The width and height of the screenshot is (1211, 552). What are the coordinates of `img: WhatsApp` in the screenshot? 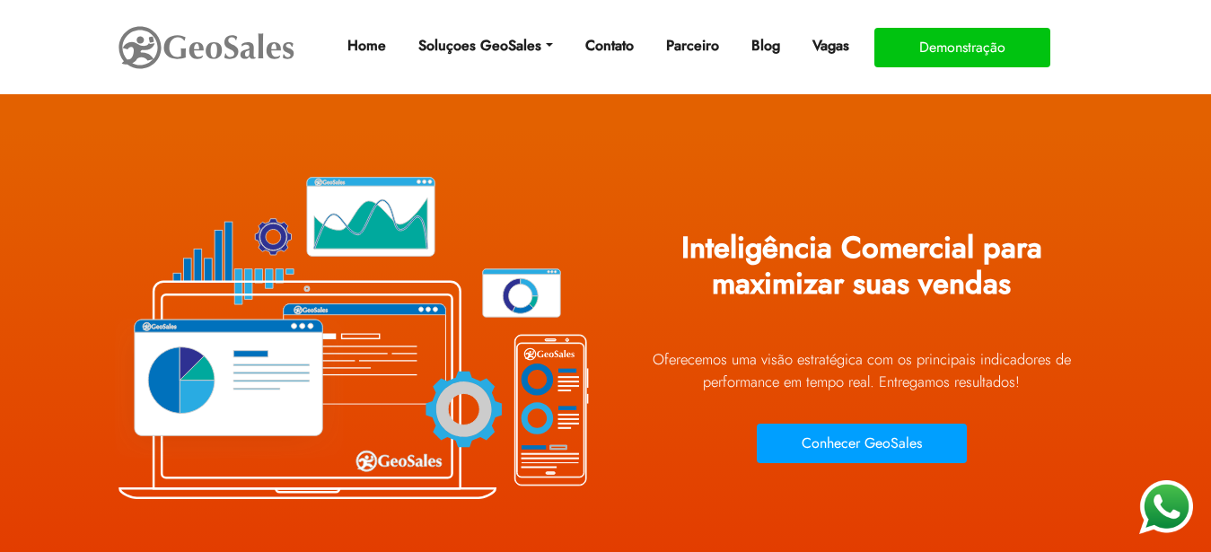 It's located at (1166, 507).